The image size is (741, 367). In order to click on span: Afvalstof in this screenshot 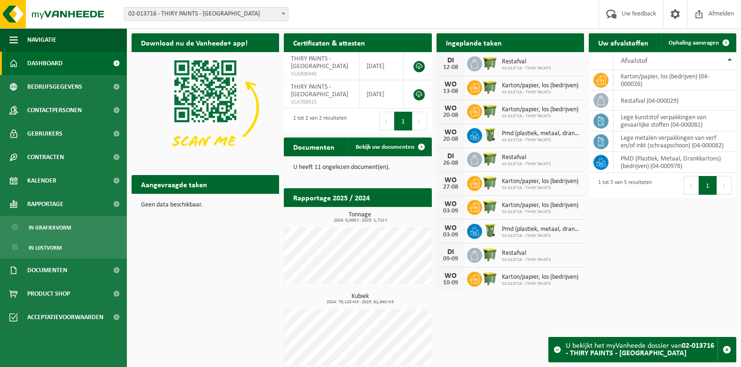, I will do `click(634, 61)`.